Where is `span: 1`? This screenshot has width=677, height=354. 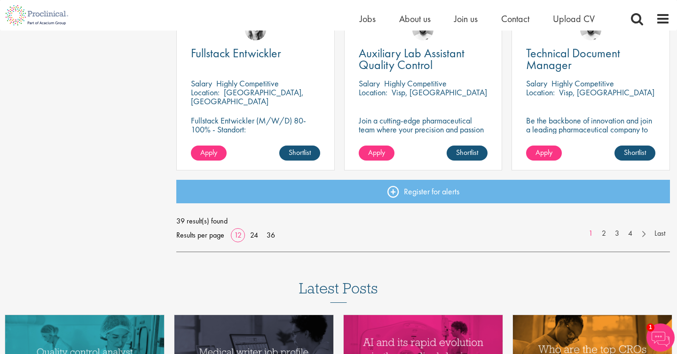
span: 1 is located at coordinates (650, 327).